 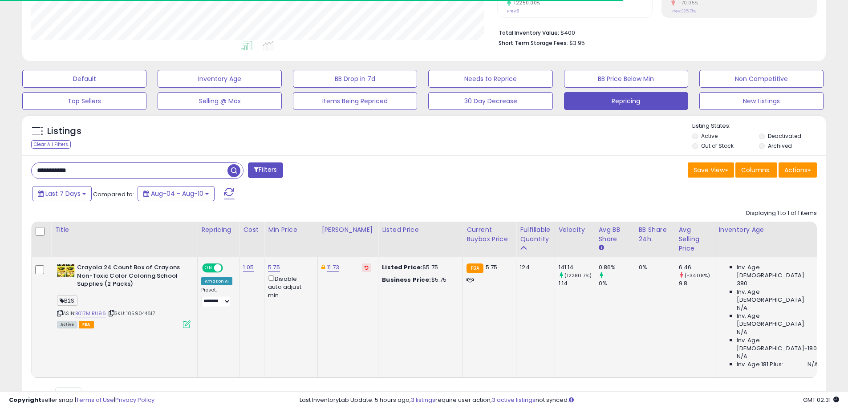 What do you see at coordinates (711, 170) in the screenshot?
I see `button: Save View` at bounding box center [711, 170].